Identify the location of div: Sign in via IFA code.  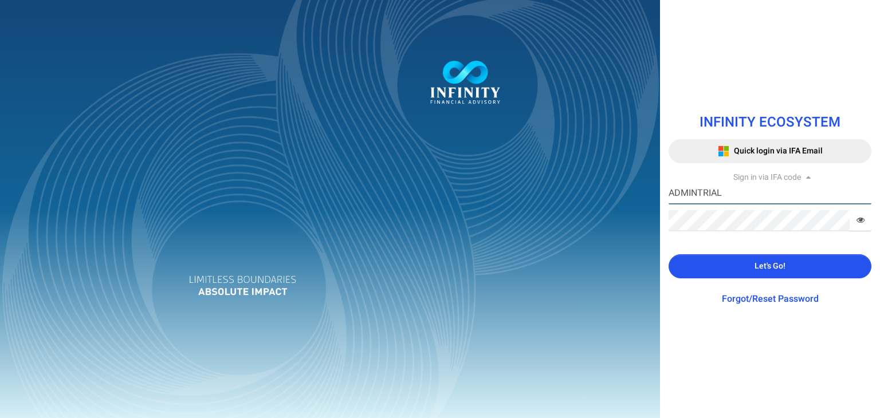
(770, 178).